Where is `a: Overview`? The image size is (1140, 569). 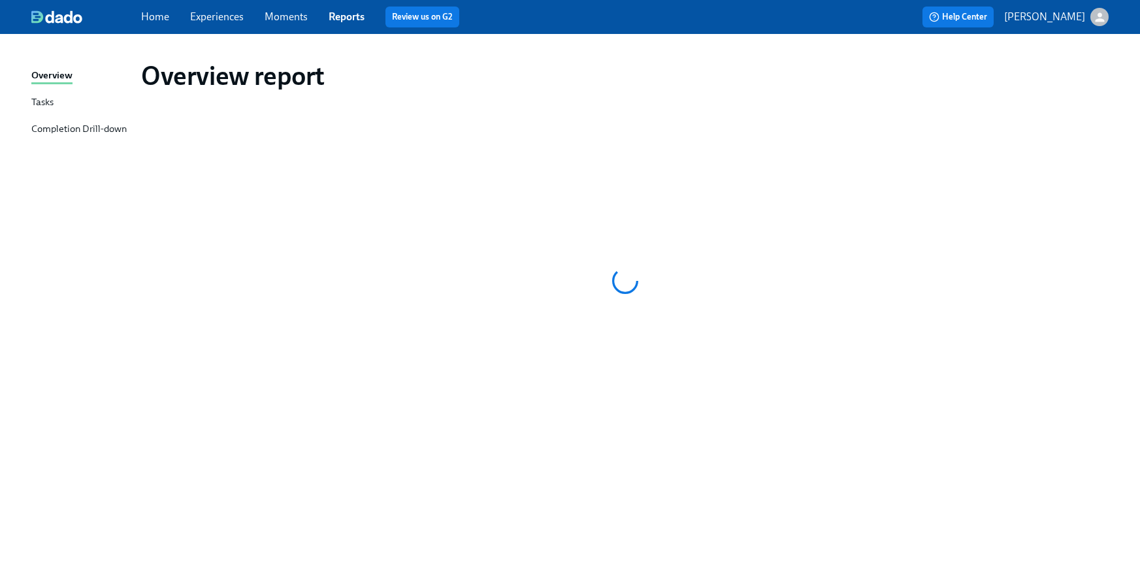
a: Overview is located at coordinates (81, 76).